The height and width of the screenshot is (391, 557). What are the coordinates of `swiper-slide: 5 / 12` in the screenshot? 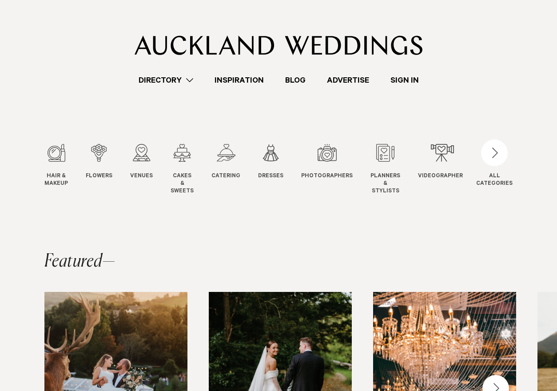 It's located at (234, 169).